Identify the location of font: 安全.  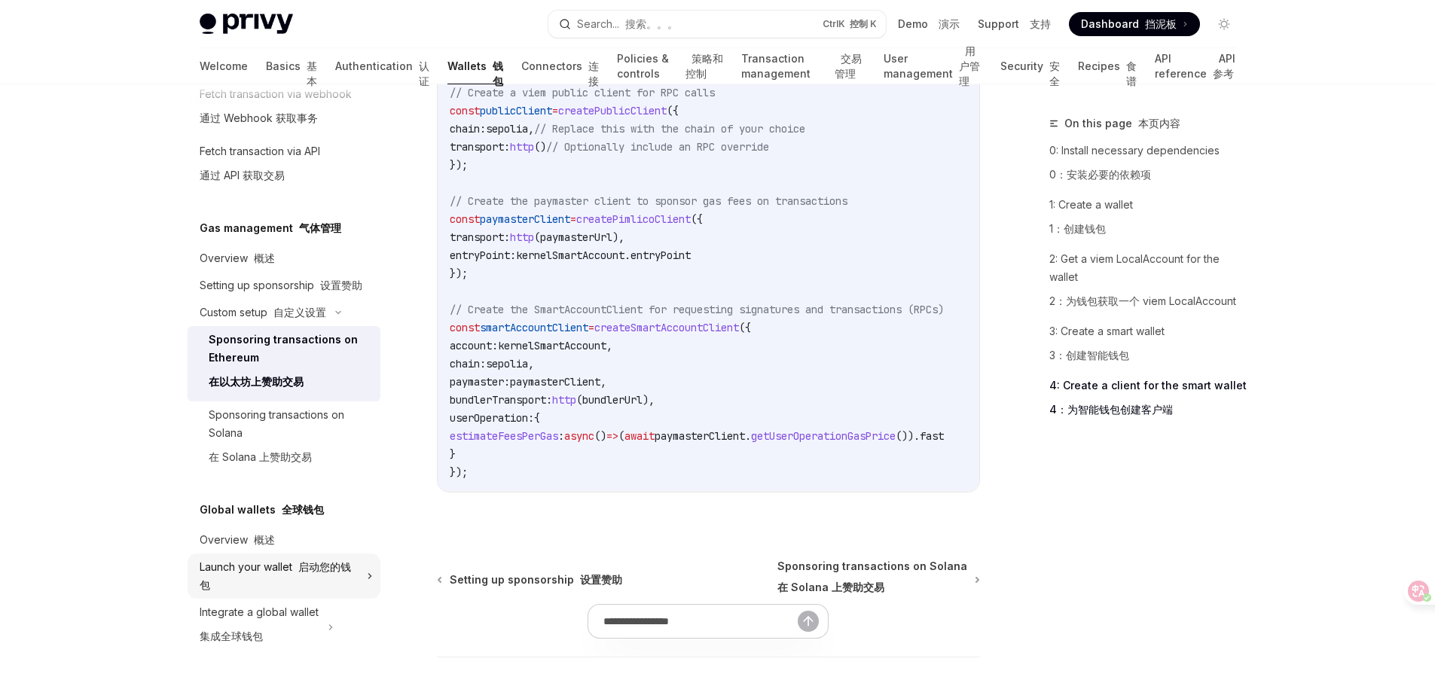
(1054, 73).